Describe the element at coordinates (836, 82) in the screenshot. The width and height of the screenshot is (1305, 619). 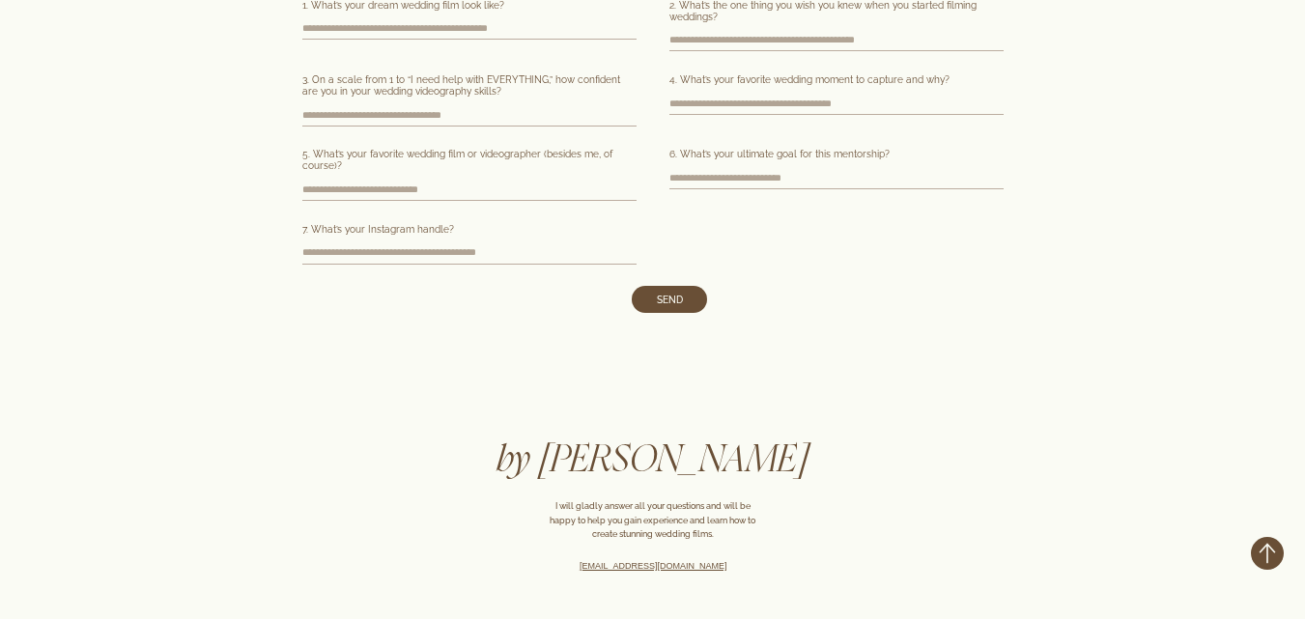
I see `label: 4. What’s your favorite wedding moment to capture and why?` at that location.